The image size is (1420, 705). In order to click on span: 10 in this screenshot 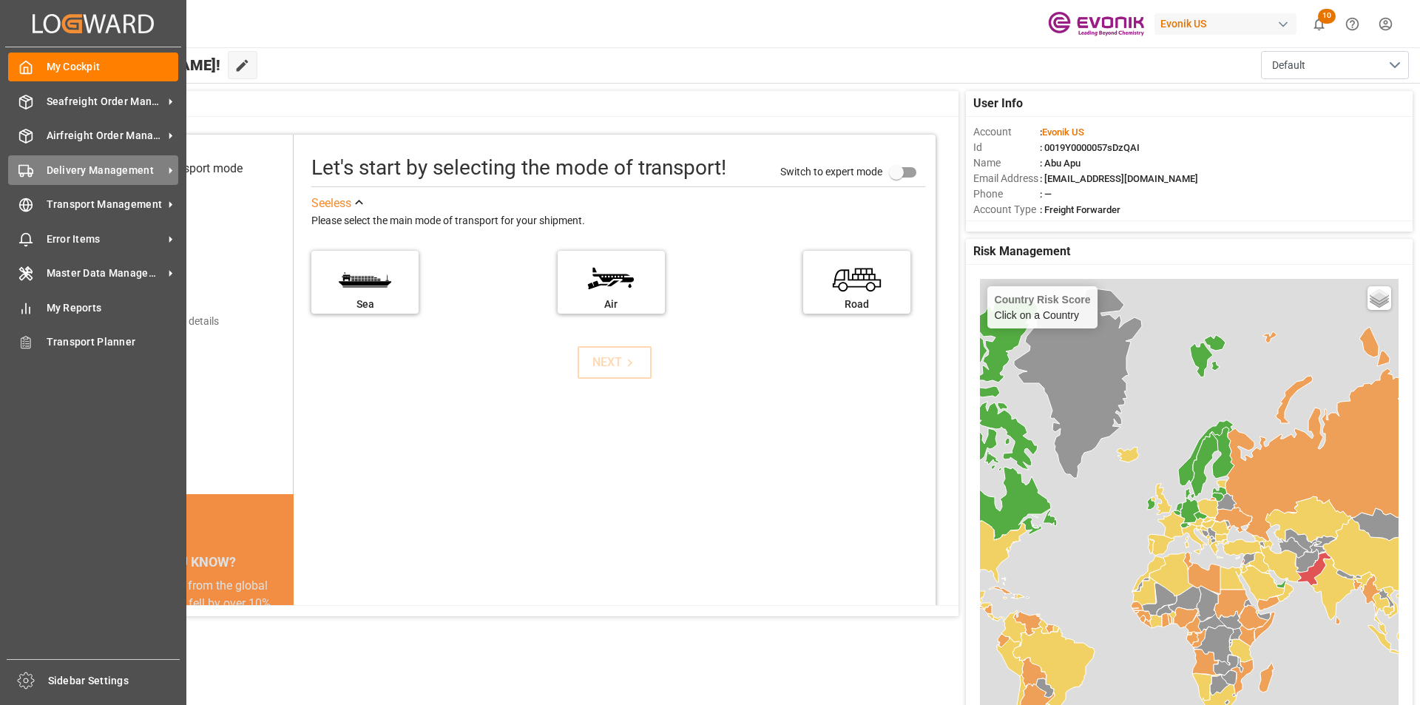, I will do `click(1326, 16)`.